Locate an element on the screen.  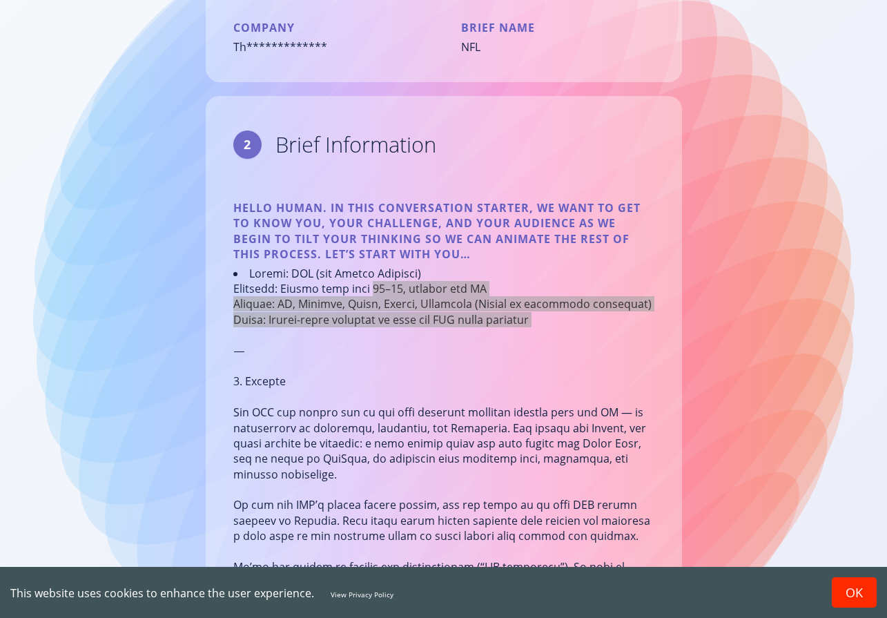
button: Accept cookies is located at coordinates (854, 592).